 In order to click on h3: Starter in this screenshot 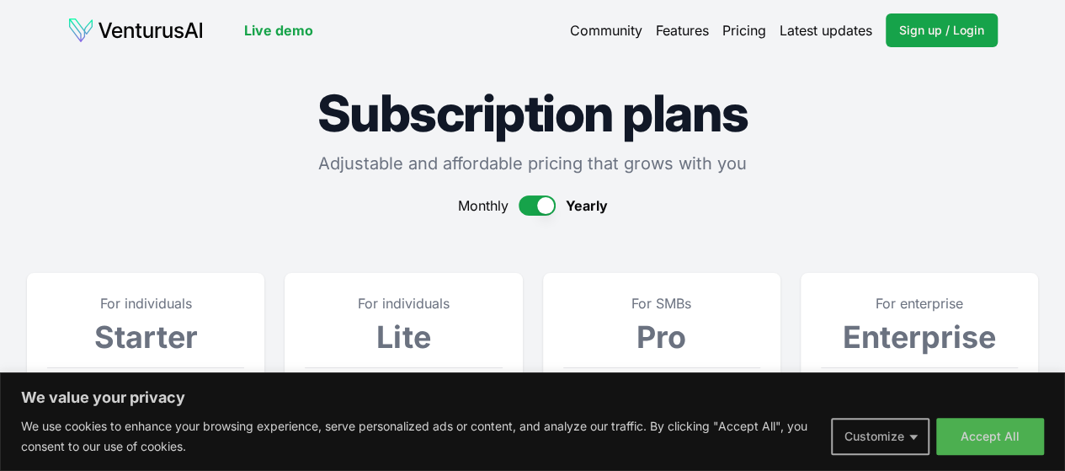, I will do `click(146, 337)`.